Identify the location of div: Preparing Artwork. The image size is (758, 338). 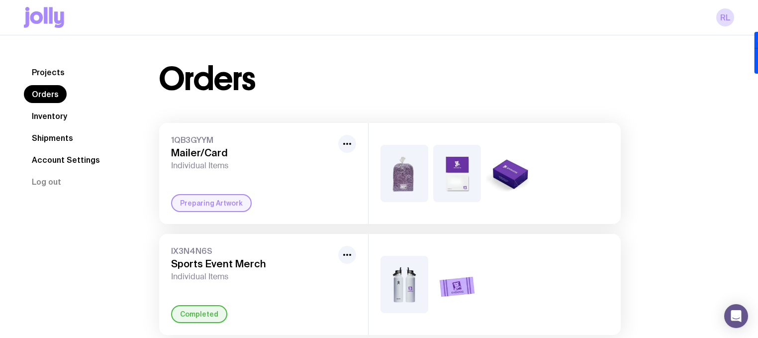
(212, 203).